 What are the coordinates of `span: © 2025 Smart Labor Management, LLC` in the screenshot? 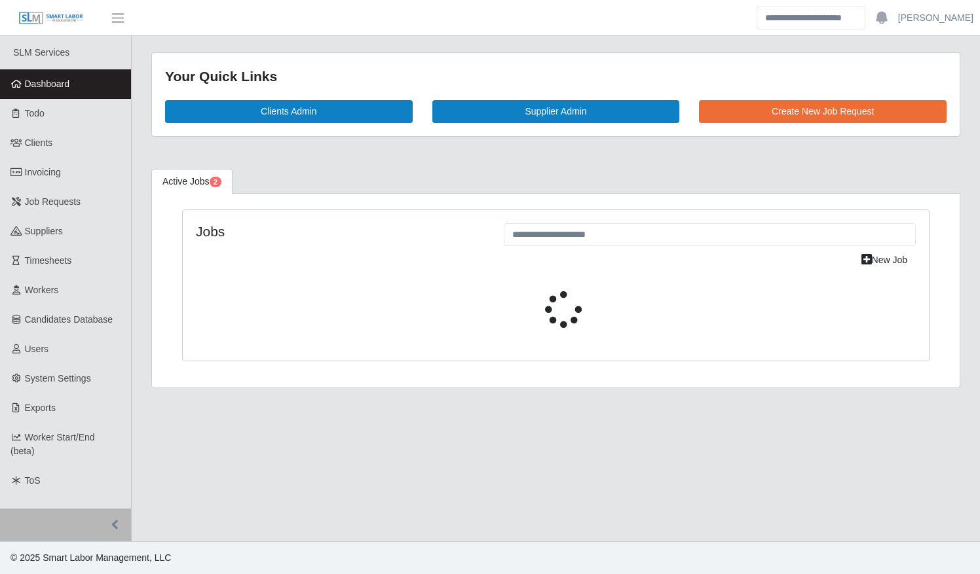 It's located at (90, 558).